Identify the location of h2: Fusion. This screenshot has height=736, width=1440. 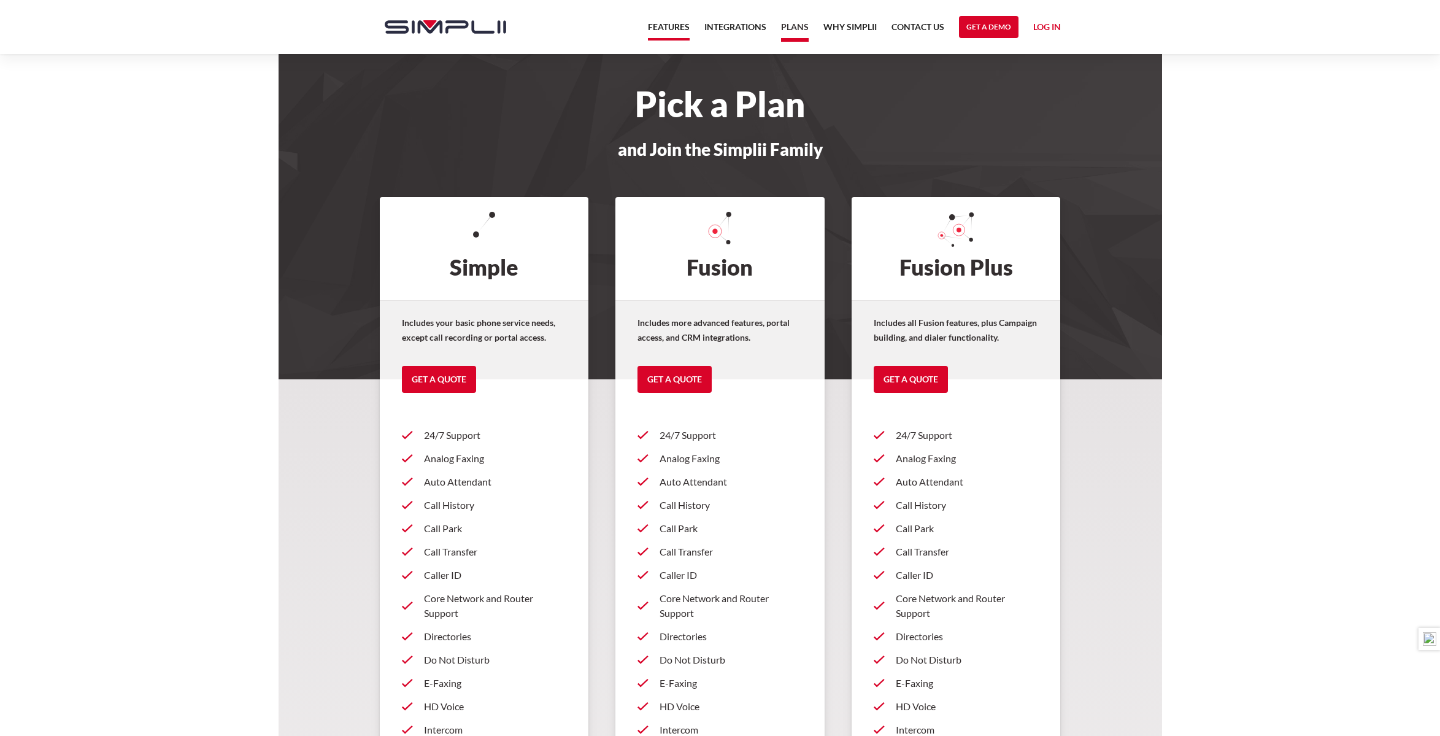
(720, 249).